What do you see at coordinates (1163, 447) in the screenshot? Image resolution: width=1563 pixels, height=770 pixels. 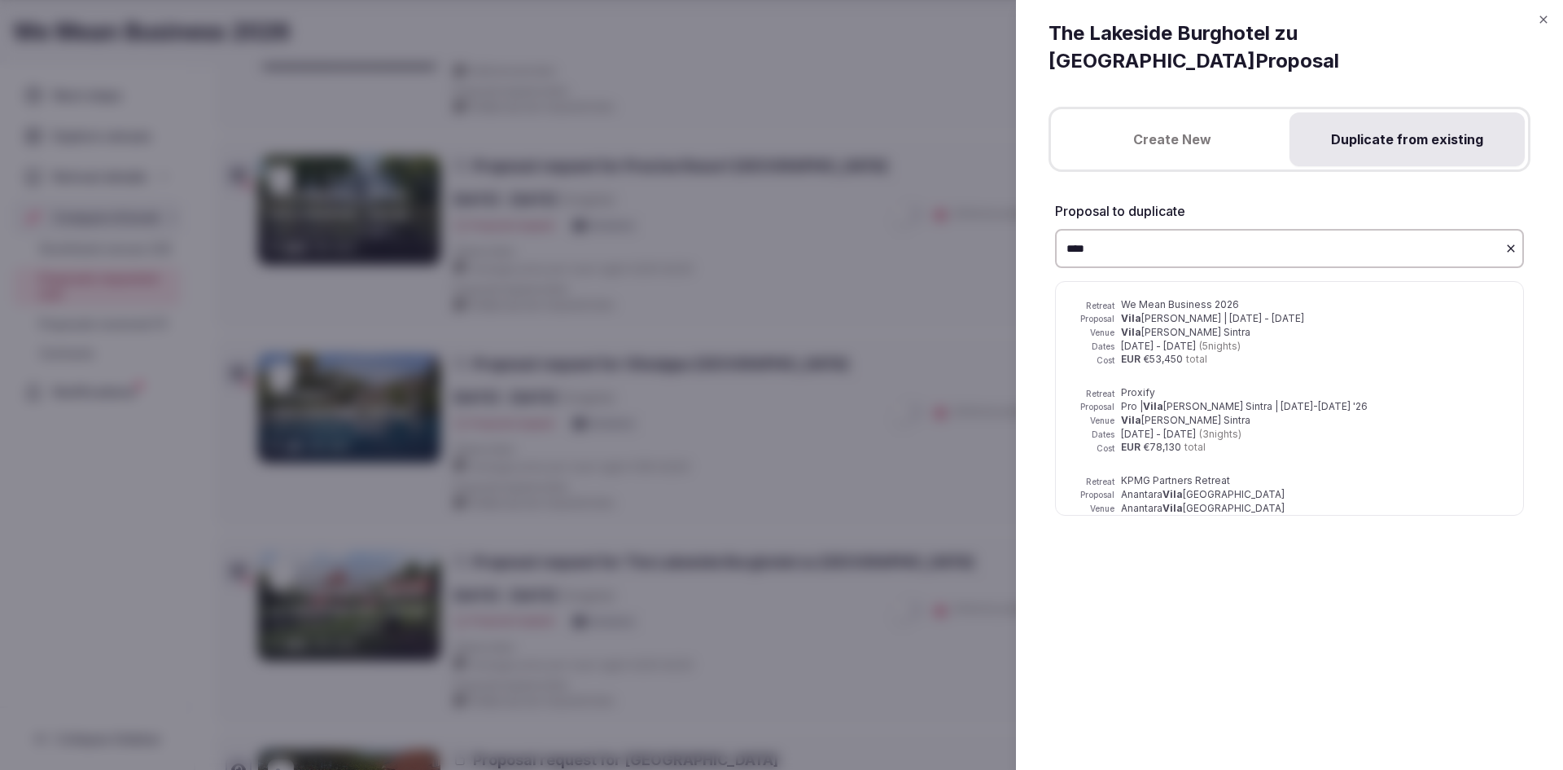 I see `span: €78,130` at bounding box center [1163, 447].